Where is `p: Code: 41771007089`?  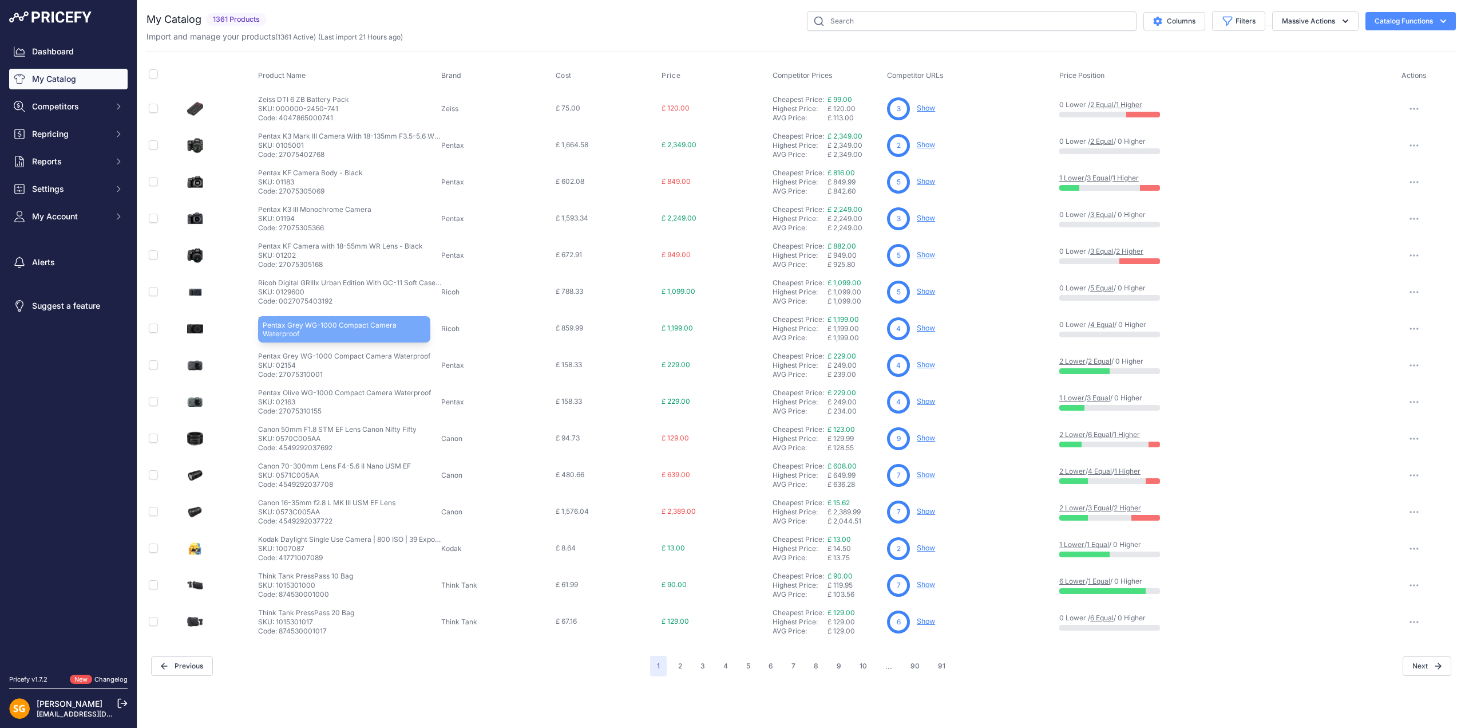 p: Code: 41771007089 is located at coordinates (350, 558).